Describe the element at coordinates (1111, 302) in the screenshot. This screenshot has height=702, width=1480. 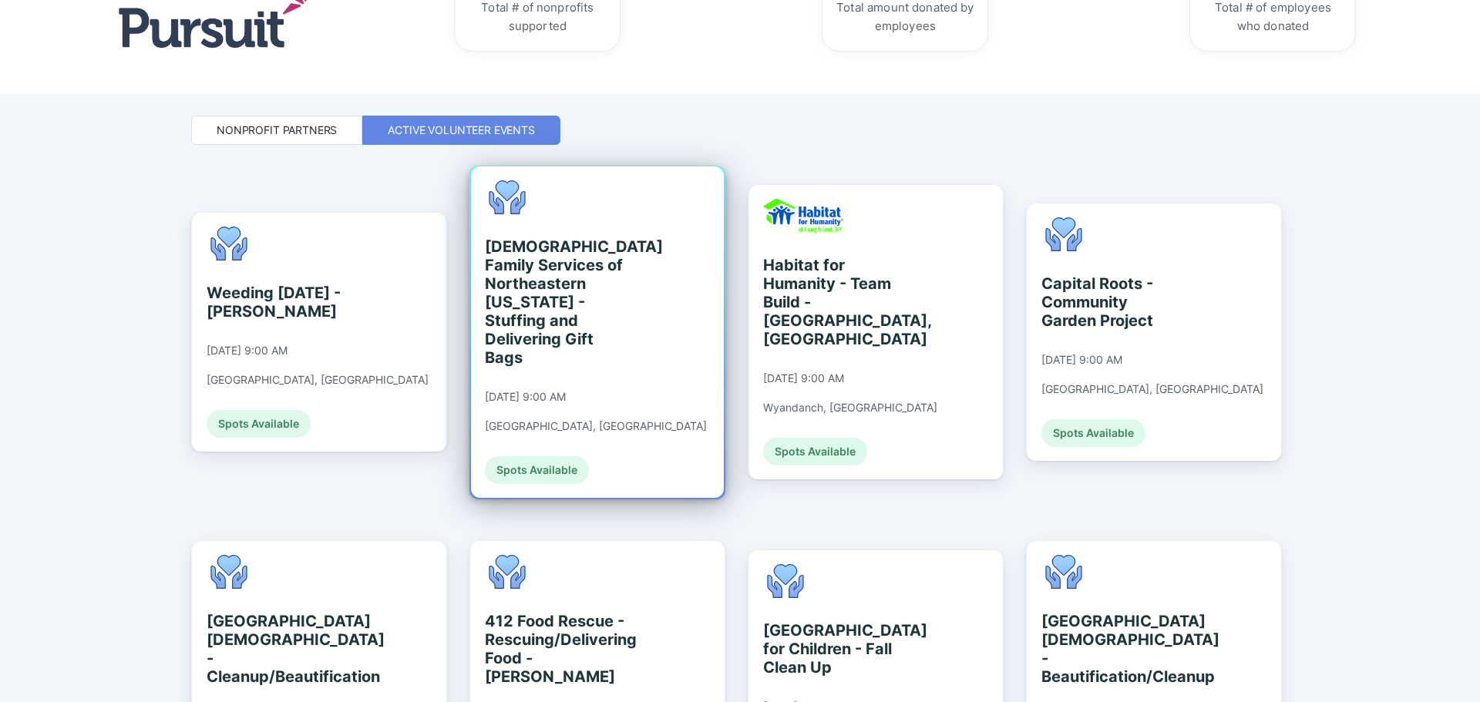
I see `div: Capital Roots - Community Garden Project` at that location.